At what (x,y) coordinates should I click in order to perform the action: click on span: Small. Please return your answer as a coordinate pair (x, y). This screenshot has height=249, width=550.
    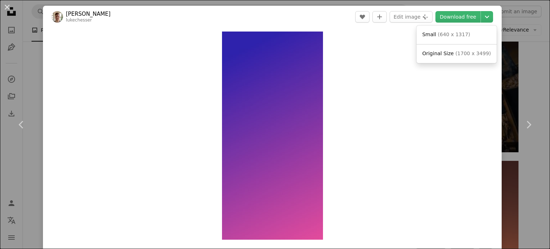
    Looking at the image, I should click on (429, 34).